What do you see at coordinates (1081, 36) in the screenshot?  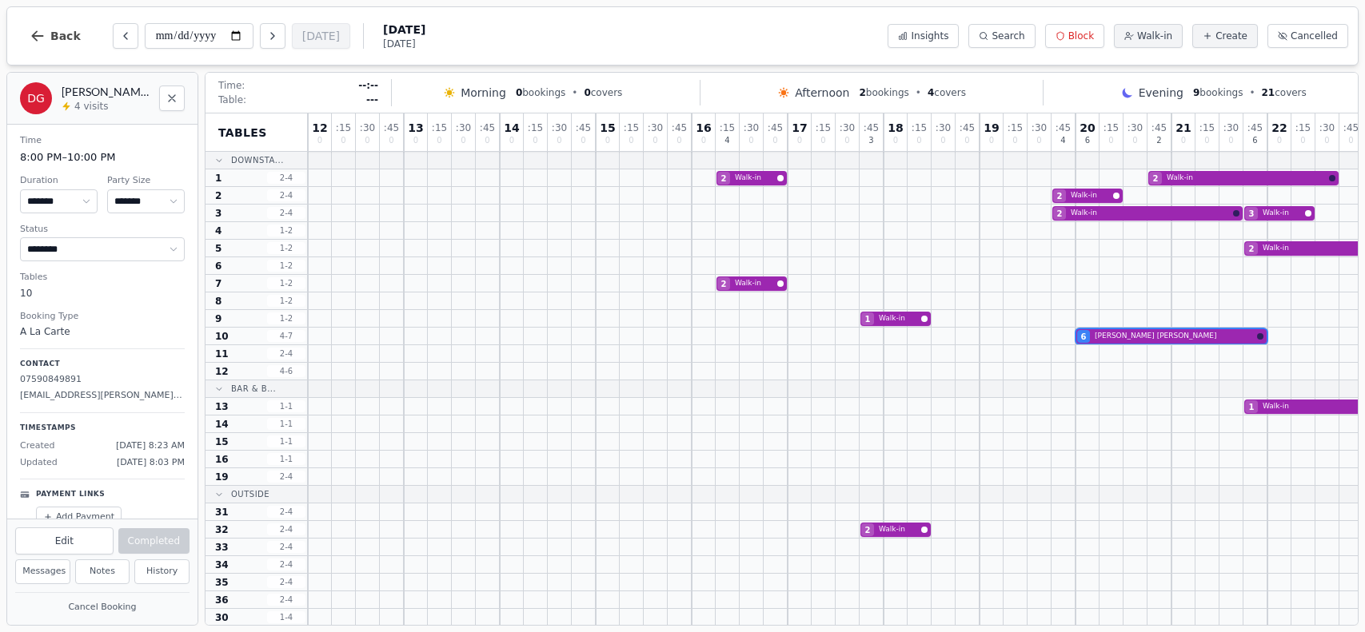 I see `span: Block` at bounding box center [1081, 36].